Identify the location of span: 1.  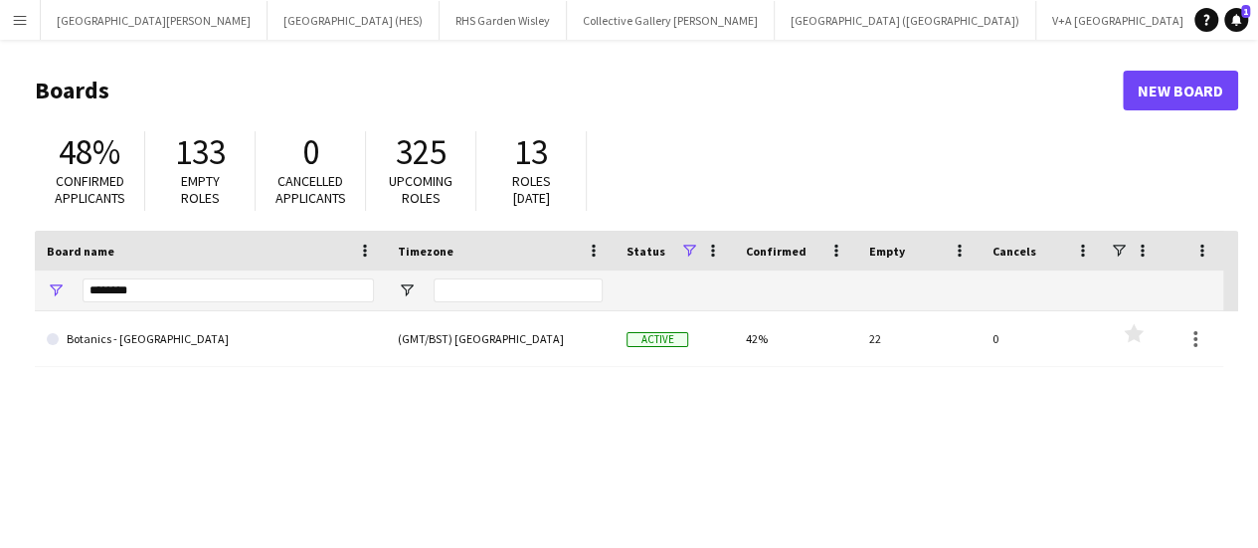
(1245, 11).